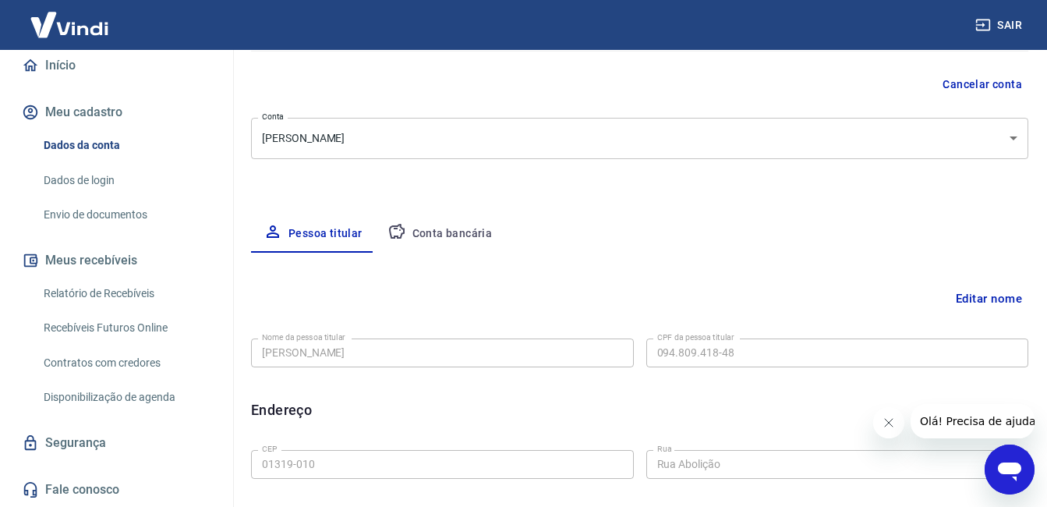 The image size is (1047, 507). Describe the element at coordinates (125, 397) in the screenshot. I see `a: Disponibilização de agenda` at that location.